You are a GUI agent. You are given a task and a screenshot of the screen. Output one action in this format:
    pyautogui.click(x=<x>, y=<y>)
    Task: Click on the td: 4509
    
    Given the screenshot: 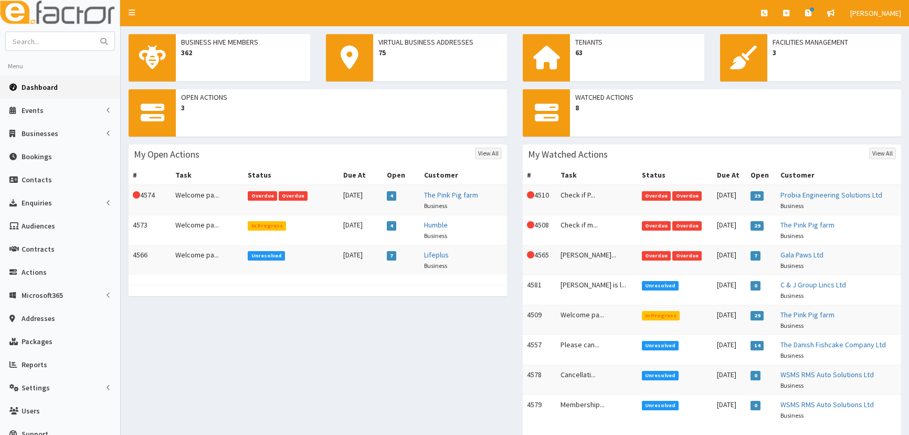 What is the action you would take?
    pyautogui.click(x=540, y=320)
    